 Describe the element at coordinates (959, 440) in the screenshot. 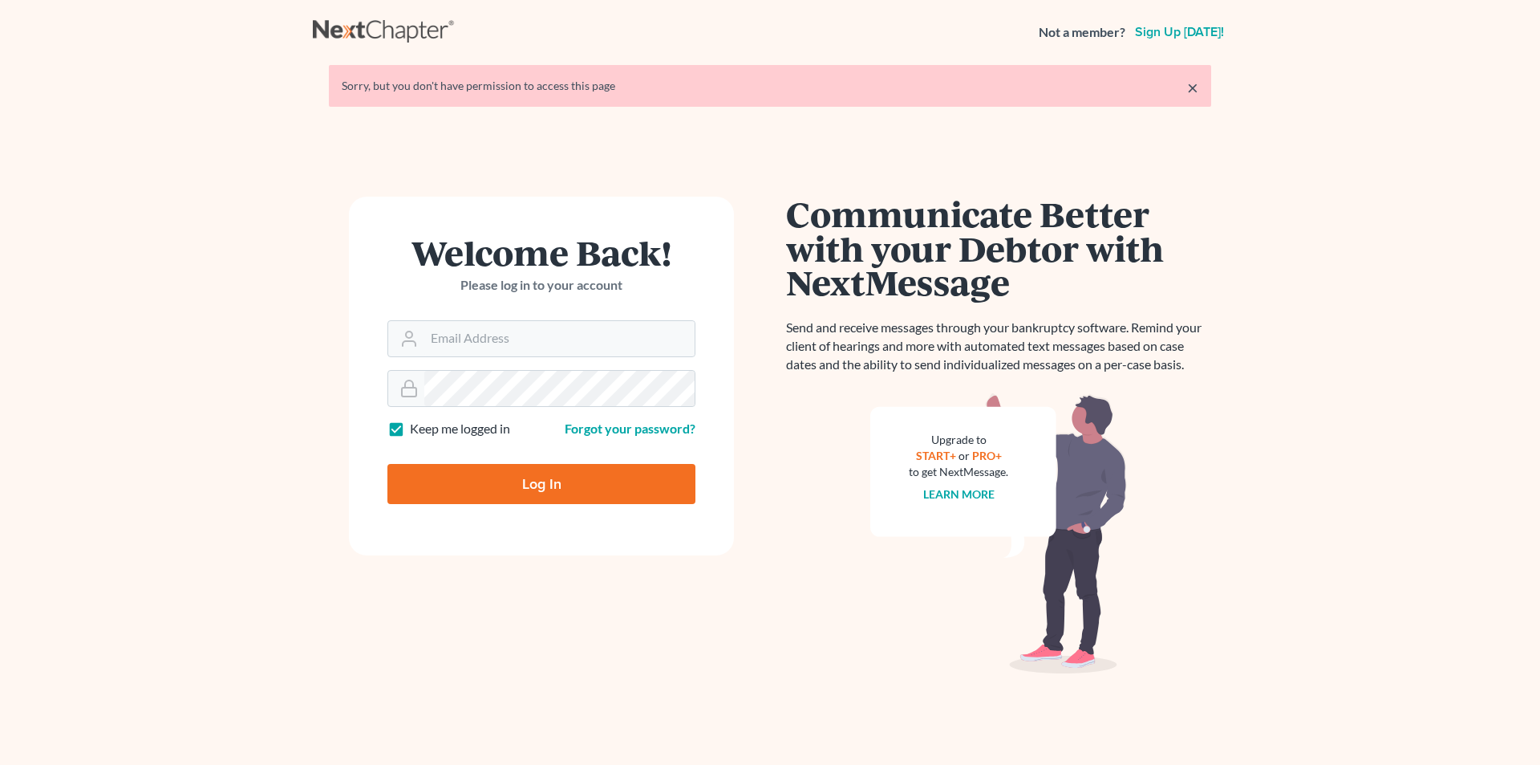

I see `div: Upgrade to` at that location.